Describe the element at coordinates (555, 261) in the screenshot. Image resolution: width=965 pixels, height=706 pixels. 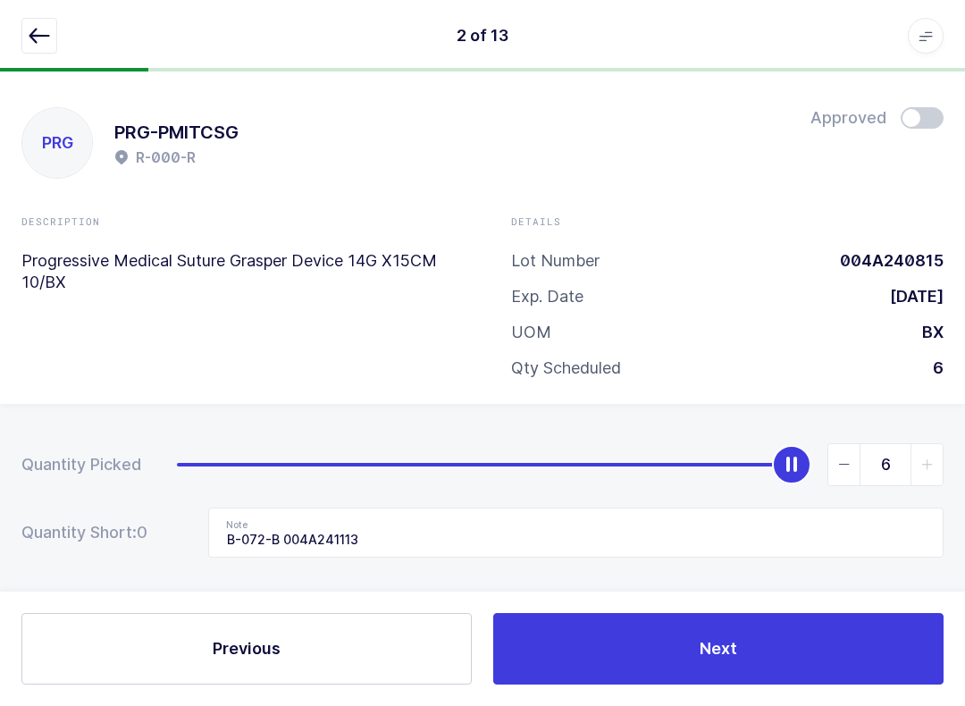
I see `div: Lot Number` at that location.